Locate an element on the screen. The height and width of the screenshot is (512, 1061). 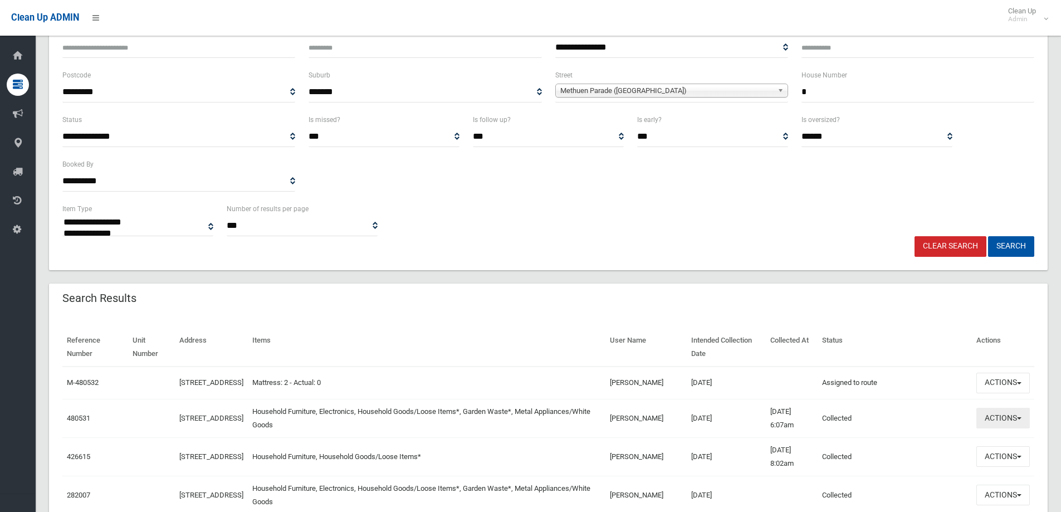
a: 480531 is located at coordinates (79, 418).